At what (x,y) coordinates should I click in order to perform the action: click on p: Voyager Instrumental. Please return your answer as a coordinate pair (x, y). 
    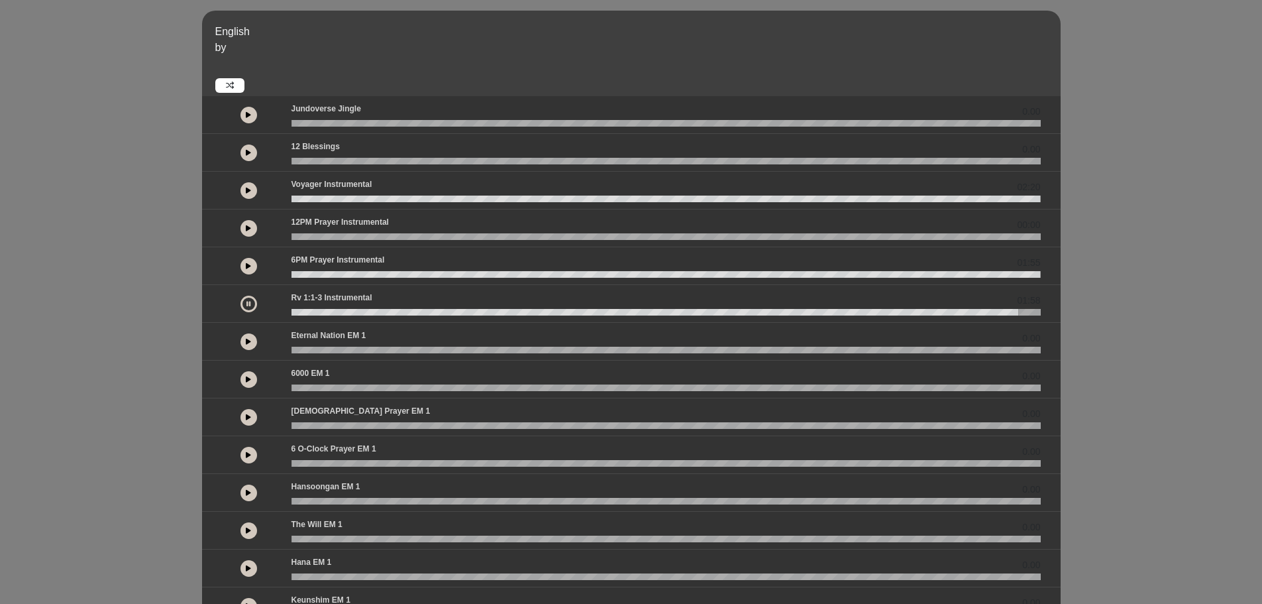
    Looking at the image, I should click on (332, 184).